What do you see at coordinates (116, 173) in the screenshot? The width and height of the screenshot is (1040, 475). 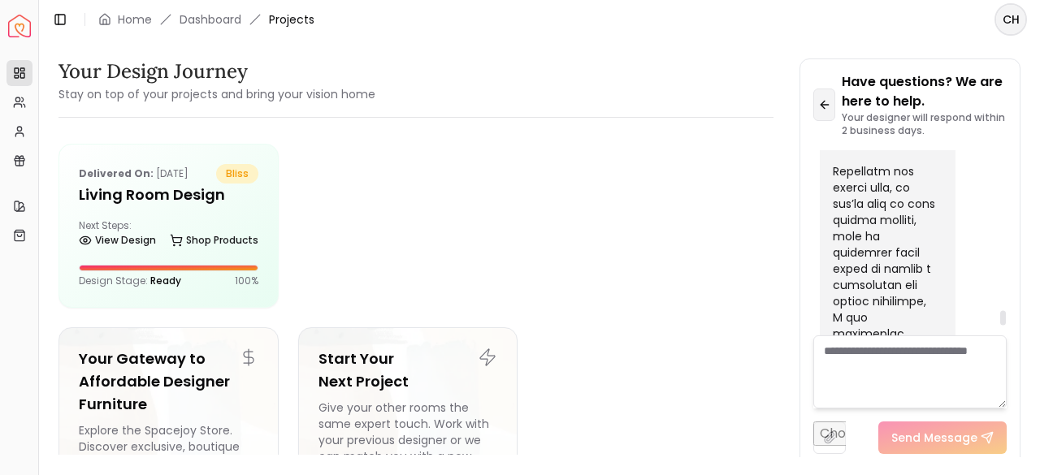 I see `b: Delivered on:` at bounding box center [116, 173].